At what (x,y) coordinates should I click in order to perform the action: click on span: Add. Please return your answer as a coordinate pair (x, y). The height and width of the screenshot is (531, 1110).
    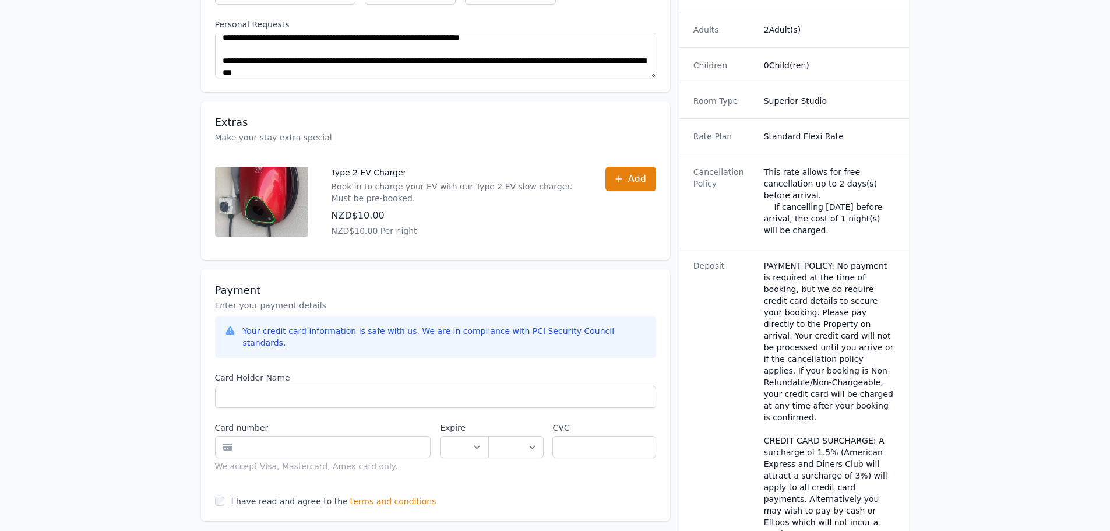
    Looking at the image, I should click on (637, 179).